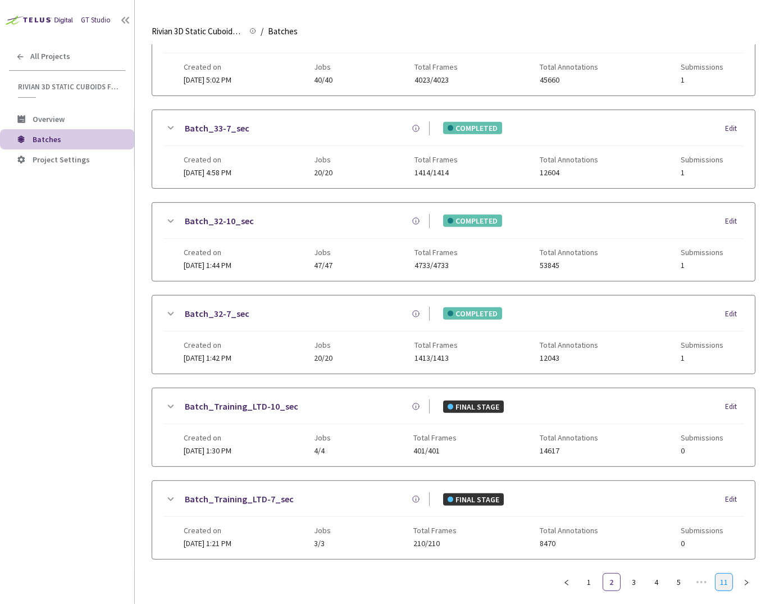 Image resolution: width=770 pixels, height=604 pixels. Describe the element at coordinates (242, 406) in the screenshot. I see `a: Batch_Training_LTD-10_sec` at that location.